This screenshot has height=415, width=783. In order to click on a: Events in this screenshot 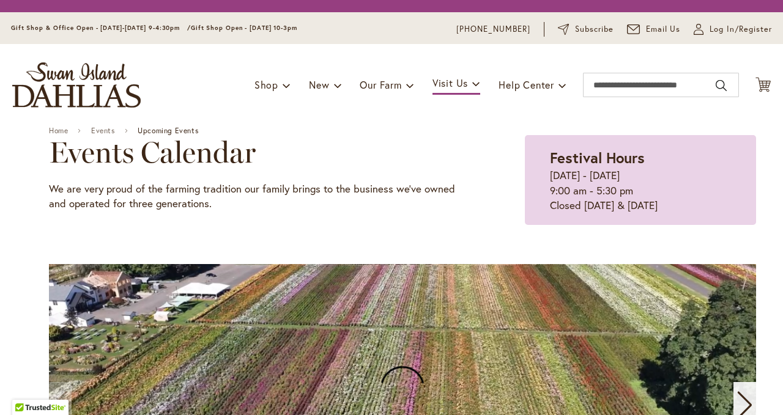, I will do `click(103, 131)`.